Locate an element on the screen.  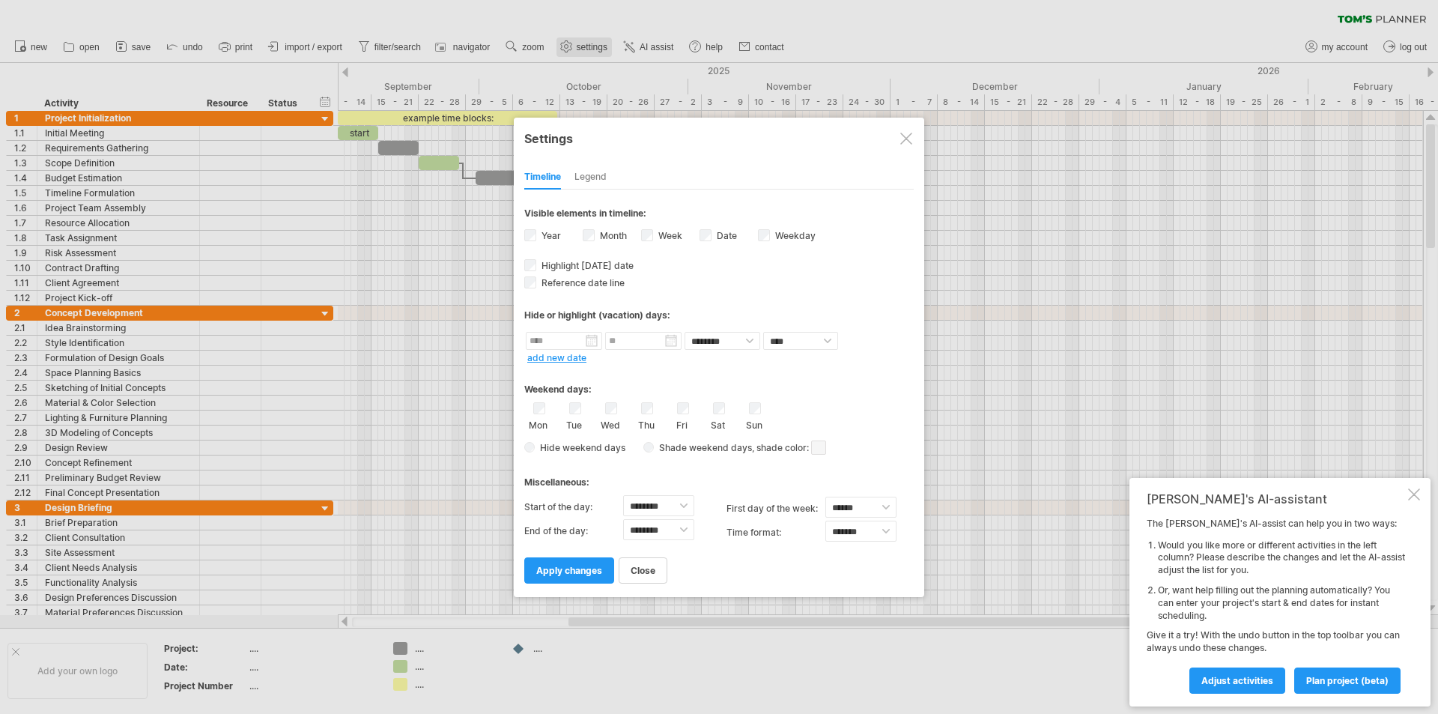
label: Wed is located at coordinates (610, 423).